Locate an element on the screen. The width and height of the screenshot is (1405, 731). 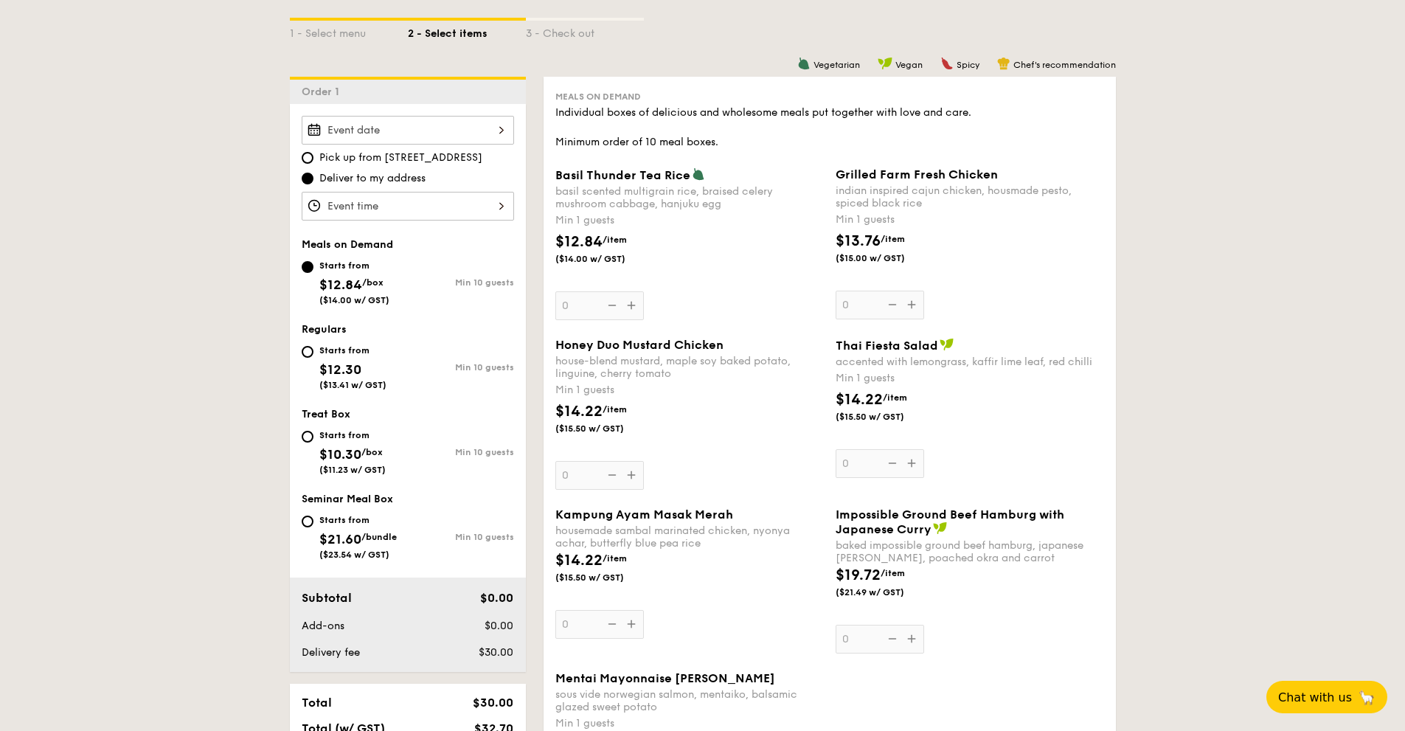
input: Starts from$10.30/box($11.23 w/ GST)Min 10 guests is located at coordinates (308, 437).